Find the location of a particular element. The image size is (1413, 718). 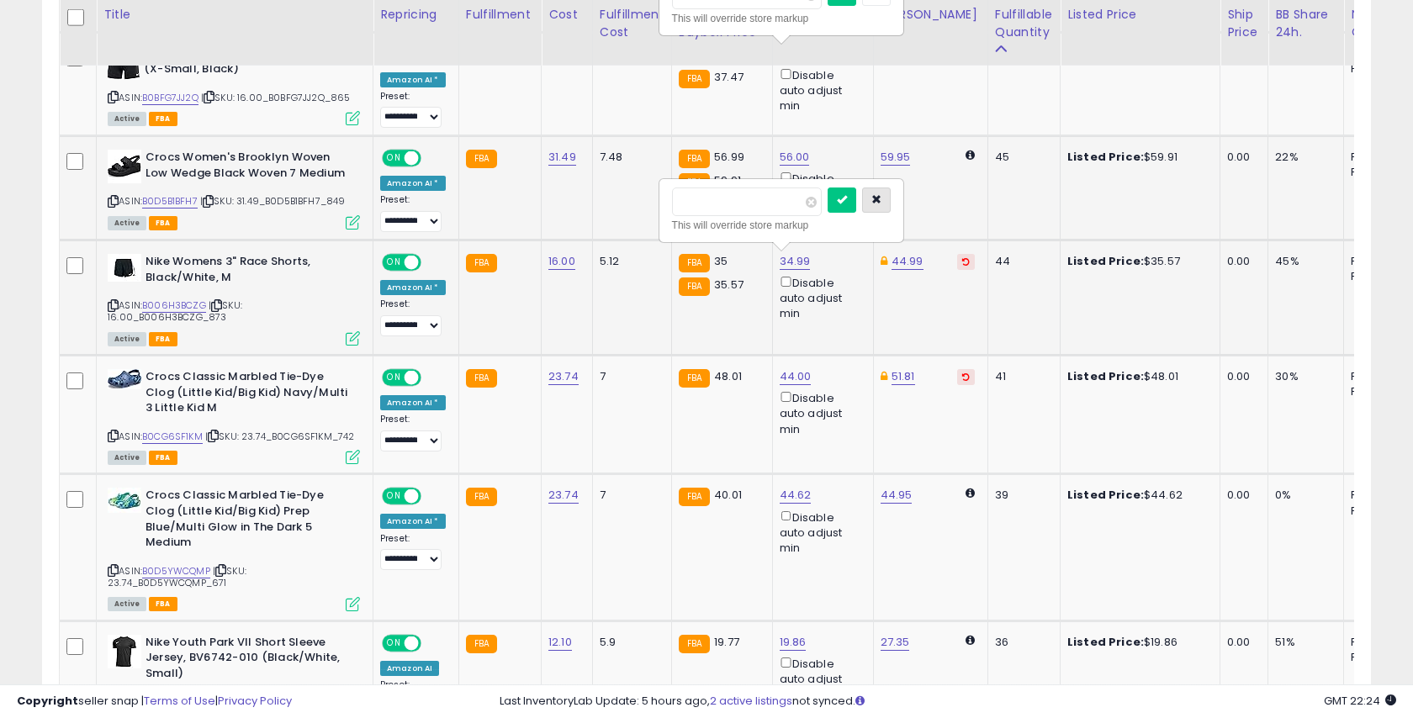

div: 39 is located at coordinates (1021, 495).